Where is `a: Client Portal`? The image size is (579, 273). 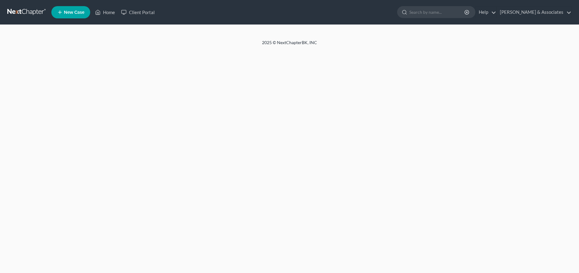
a: Client Portal is located at coordinates (138, 12).